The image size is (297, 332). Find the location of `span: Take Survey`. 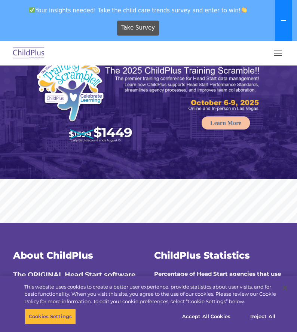

span: Take Survey is located at coordinates (138, 28).